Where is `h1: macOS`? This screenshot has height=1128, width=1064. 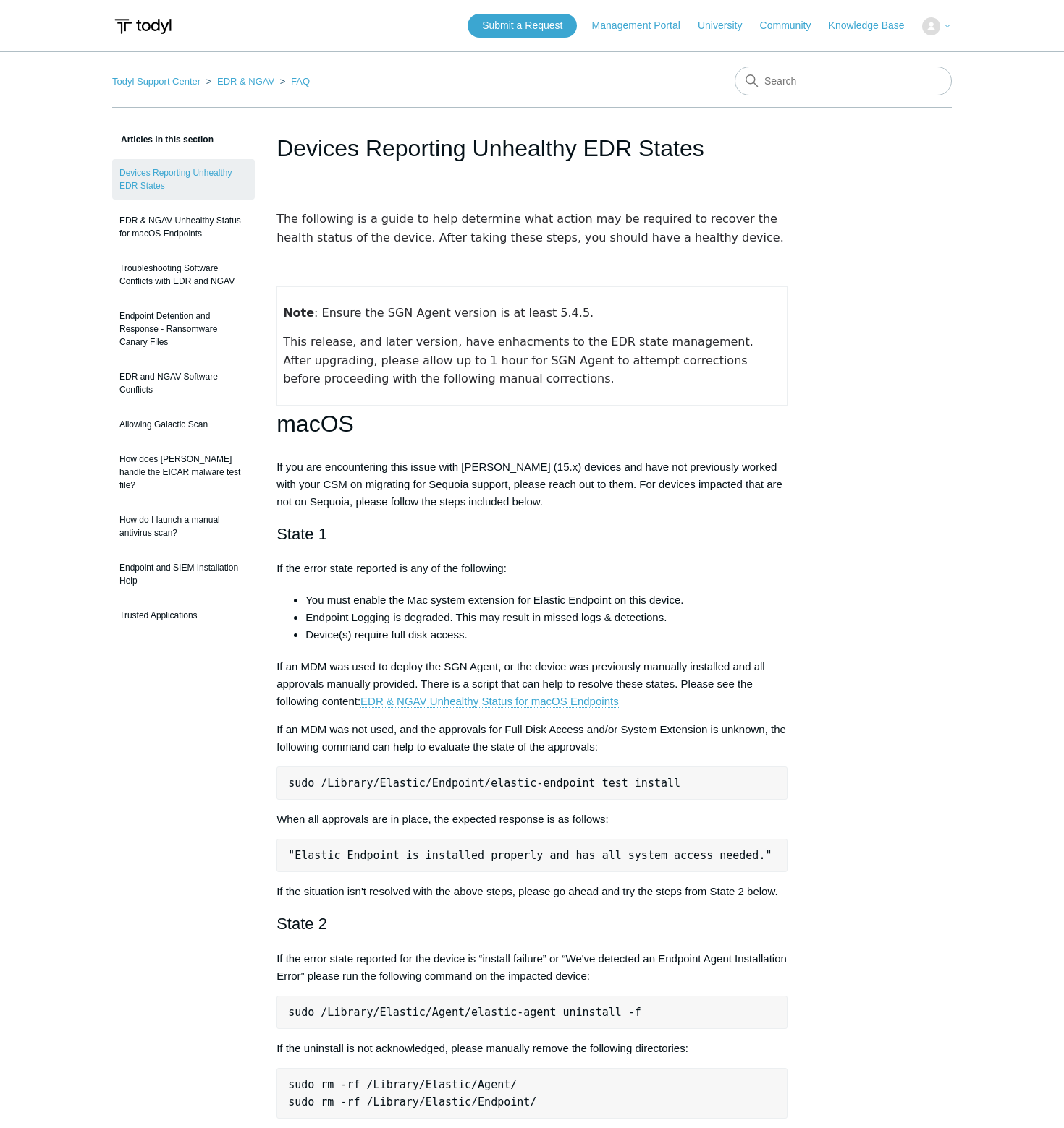 h1: macOS is located at coordinates (532, 423).